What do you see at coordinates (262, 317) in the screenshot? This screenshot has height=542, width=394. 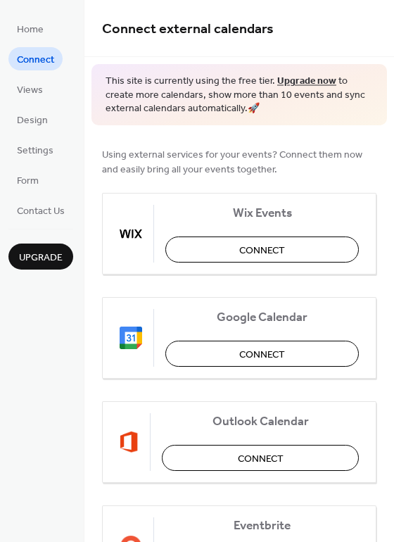 I see `span: Google Calendar` at bounding box center [262, 317].